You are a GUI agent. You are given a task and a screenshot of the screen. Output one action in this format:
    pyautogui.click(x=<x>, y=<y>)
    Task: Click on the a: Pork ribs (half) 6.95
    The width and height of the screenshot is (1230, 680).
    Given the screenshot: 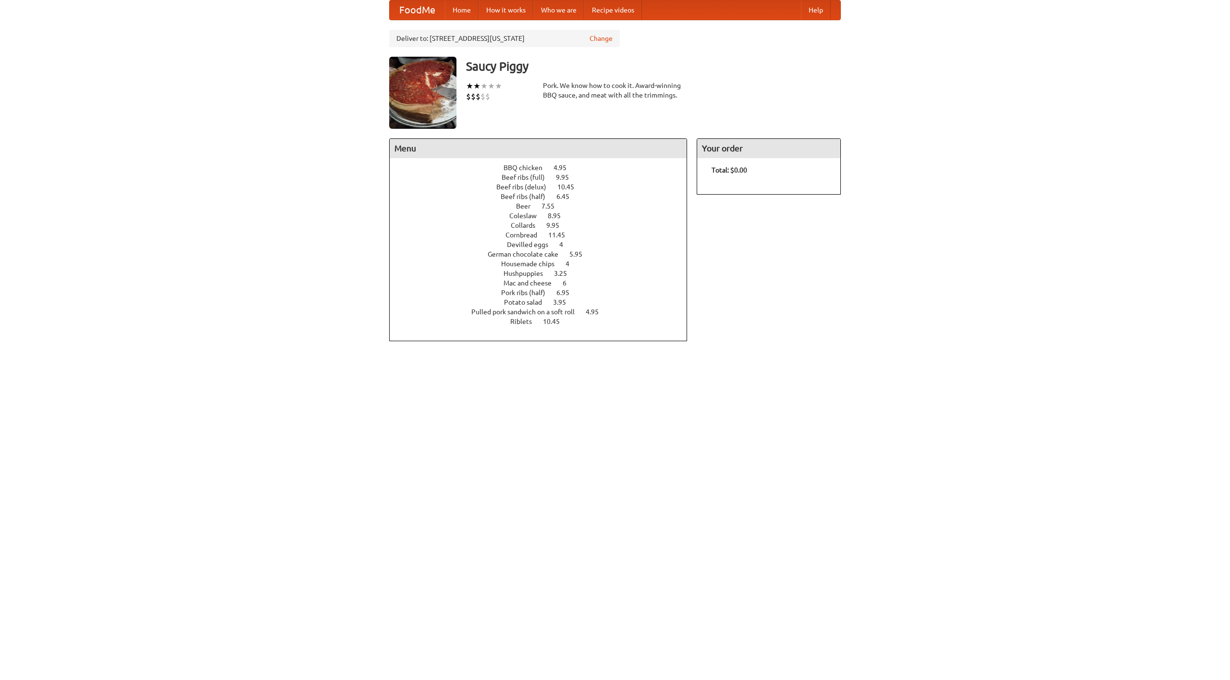 What is the action you would take?
    pyautogui.click(x=544, y=293)
    